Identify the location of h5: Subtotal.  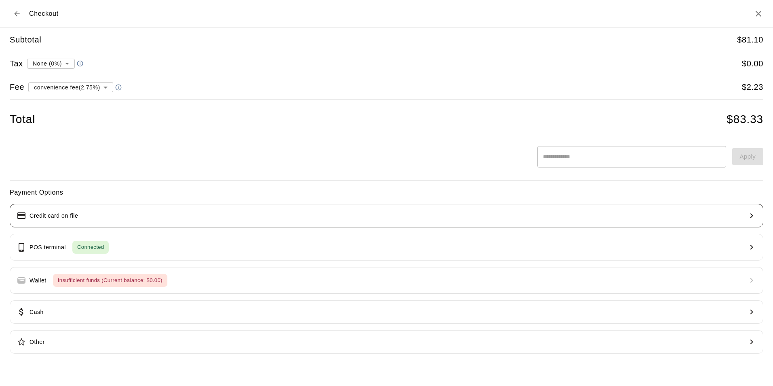
(25, 40).